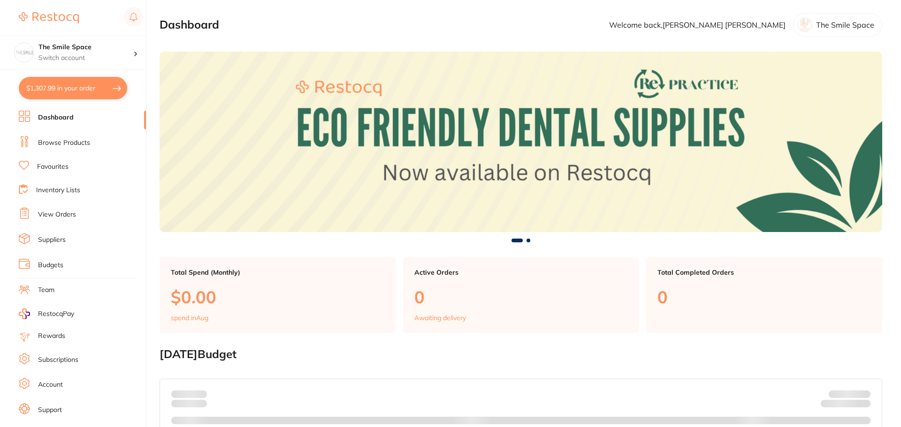 The image size is (901, 427). I want to click on img: The Smile Space, so click(24, 53).